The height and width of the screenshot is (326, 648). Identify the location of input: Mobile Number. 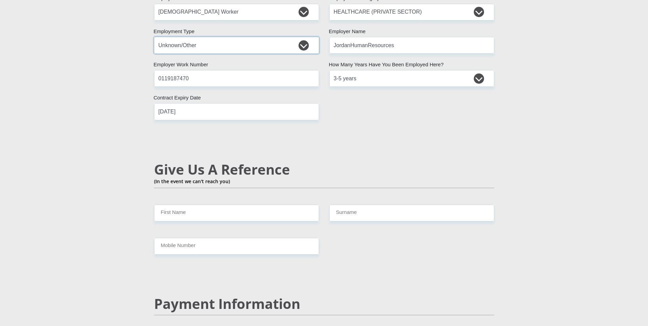
(236, 246).